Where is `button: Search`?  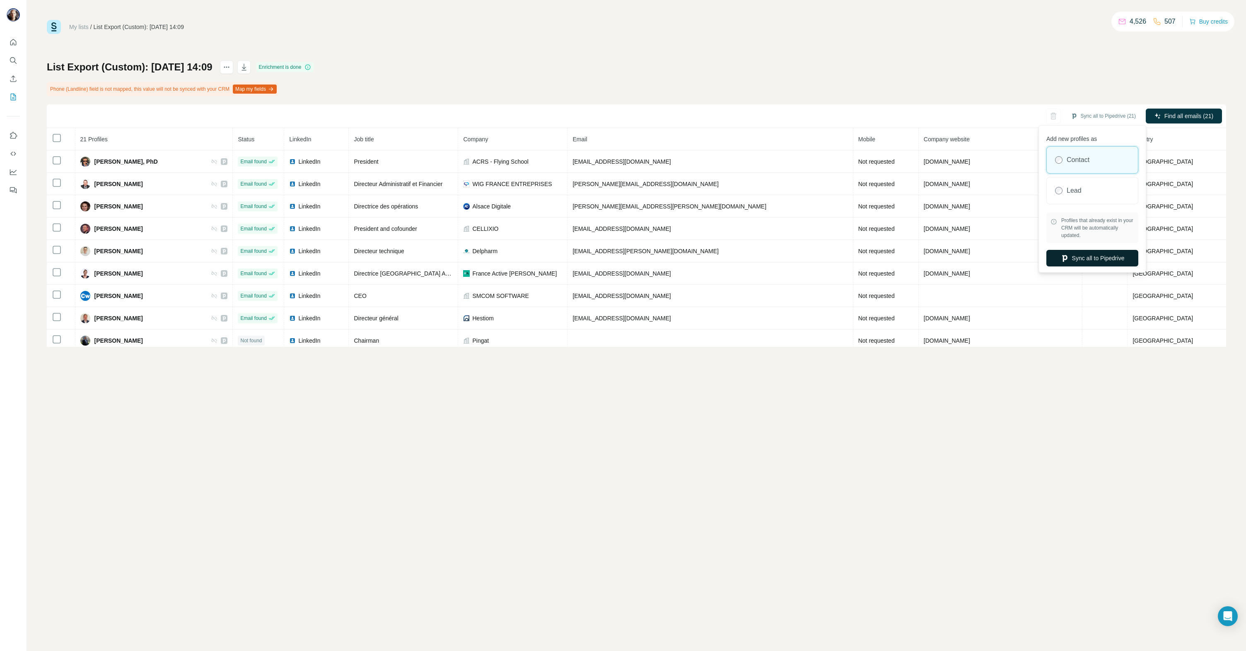
button: Search is located at coordinates (13, 60).